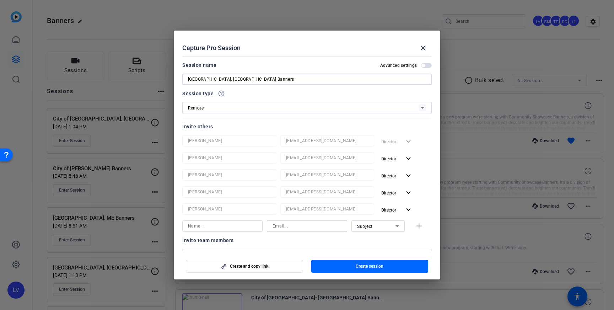 The width and height of the screenshot is (614, 310). What do you see at coordinates (307, 254) in the screenshot?
I see `input: Add others: Type email or team members name` at bounding box center [307, 254].